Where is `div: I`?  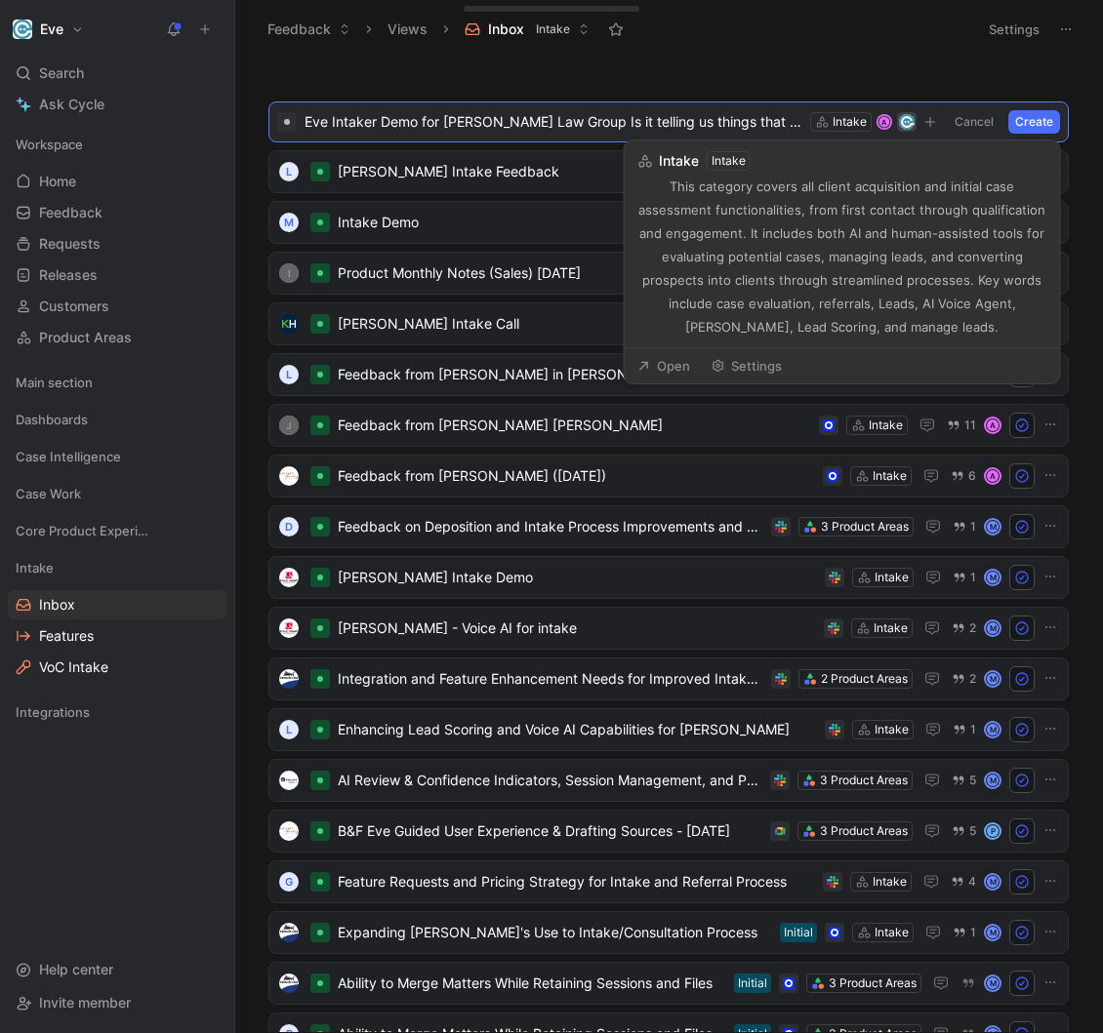 div: I is located at coordinates (289, 273).